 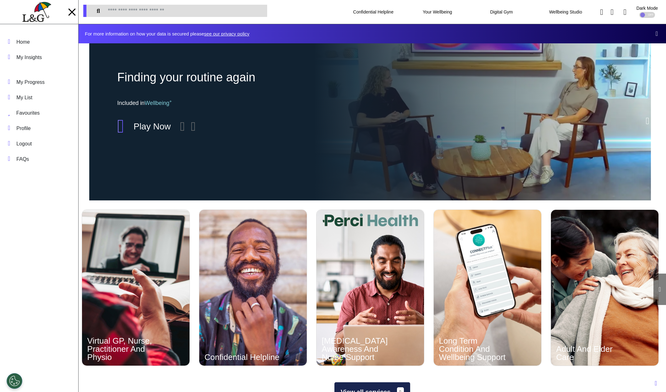 I want to click on div: Finding your routine again, so click(x=272, y=77).